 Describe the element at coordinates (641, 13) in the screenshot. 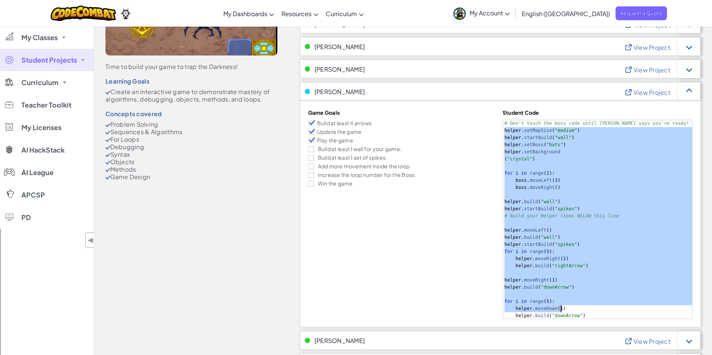

I see `span: Request a Quote` at that location.